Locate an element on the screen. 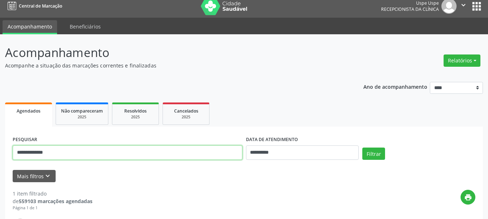 The height and width of the screenshot is (219, 488). strong: 559103 marcações agendadas is located at coordinates (56, 201).